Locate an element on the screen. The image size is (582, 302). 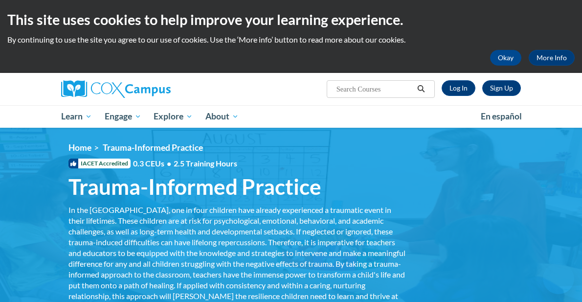
a: About is located at coordinates (222, 116).